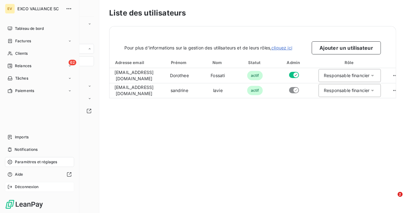 The width and height of the screenshot is (406, 213). Describe the element at coordinates (218, 62) in the screenshot. I see `div: Nom` at that location.